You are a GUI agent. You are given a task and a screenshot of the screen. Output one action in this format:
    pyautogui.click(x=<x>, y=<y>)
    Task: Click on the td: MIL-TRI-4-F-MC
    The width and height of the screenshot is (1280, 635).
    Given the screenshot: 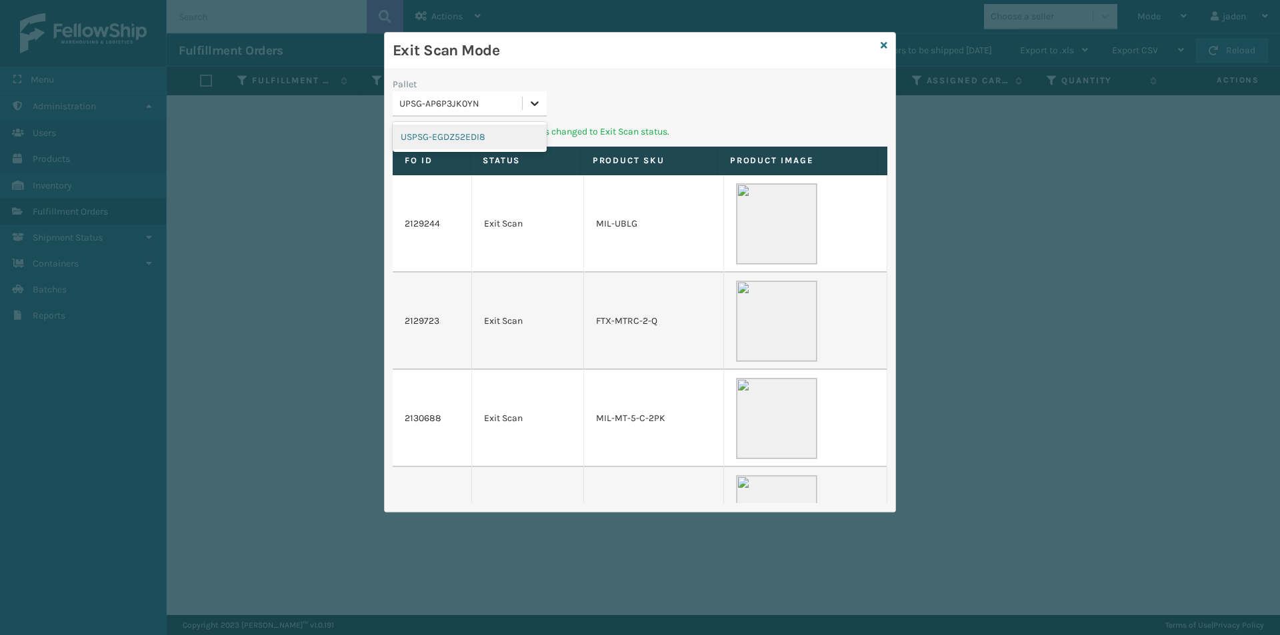 What is the action you would take?
    pyautogui.click(x=654, y=516)
    